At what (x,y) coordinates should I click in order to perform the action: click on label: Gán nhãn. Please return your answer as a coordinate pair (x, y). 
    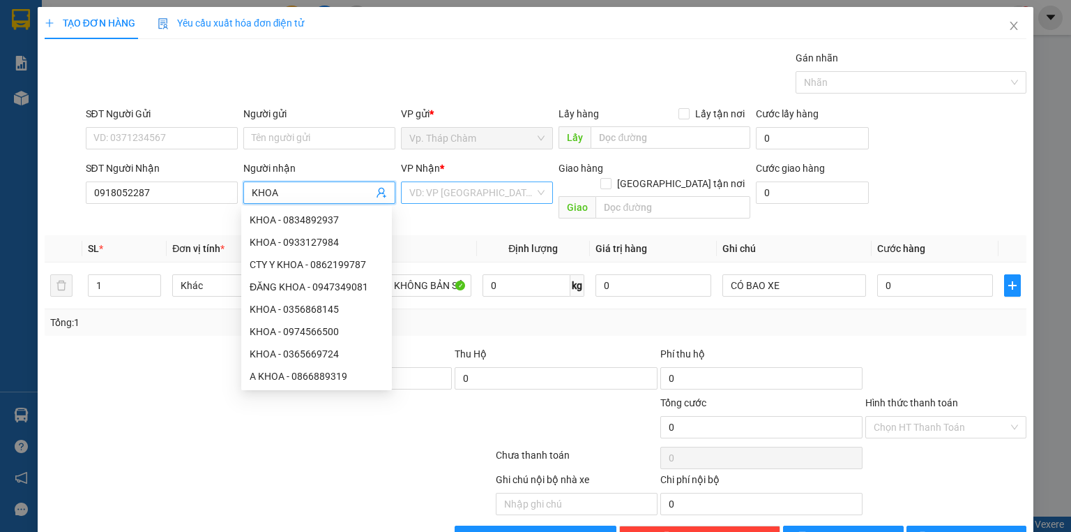
    Looking at the image, I should click on (817, 58).